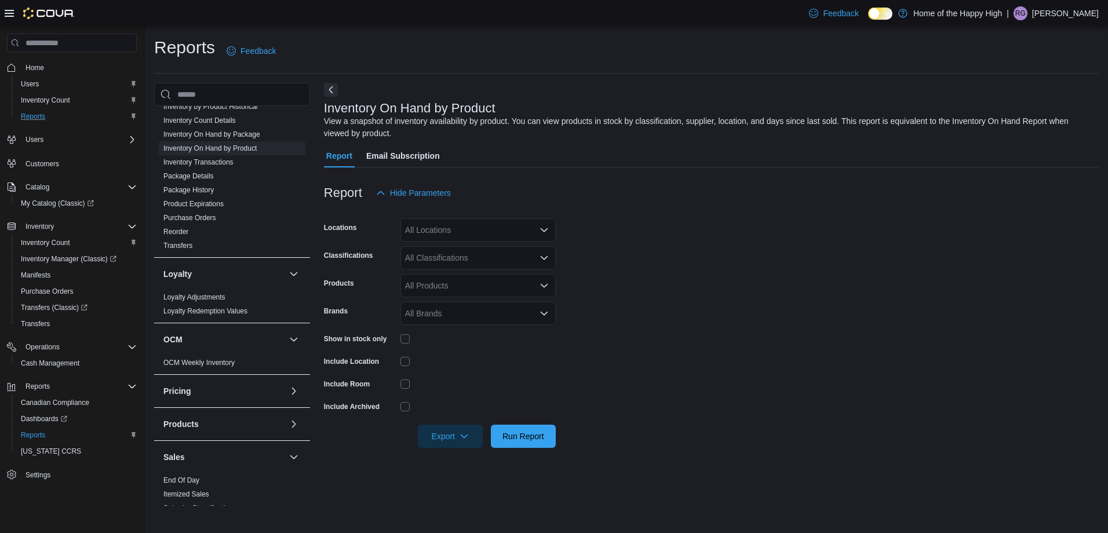  What do you see at coordinates (77, 324) in the screenshot?
I see `button: Transfers` at bounding box center [77, 324].